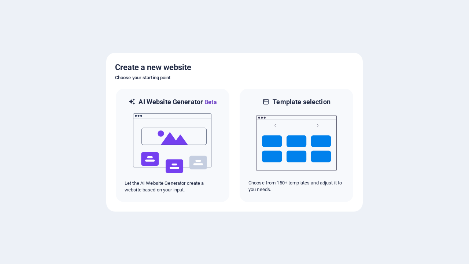 This screenshot has width=469, height=264. Describe the element at coordinates (234, 67) in the screenshot. I see `h5: Create a new website` at that location.